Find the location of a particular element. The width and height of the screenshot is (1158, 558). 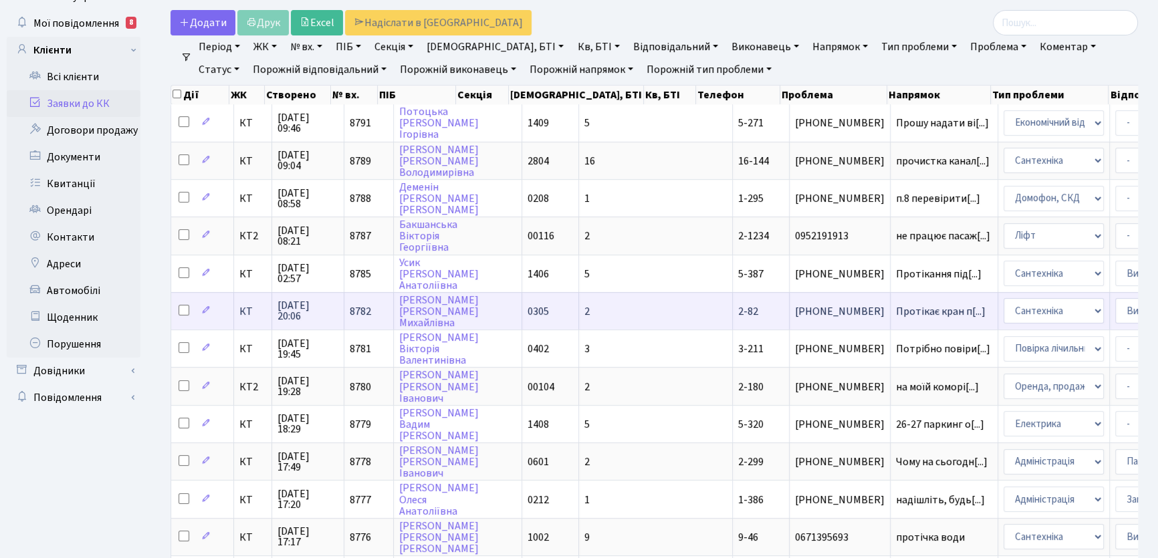

span: на моїй коморі[...] is located at coordinates (937, 387).